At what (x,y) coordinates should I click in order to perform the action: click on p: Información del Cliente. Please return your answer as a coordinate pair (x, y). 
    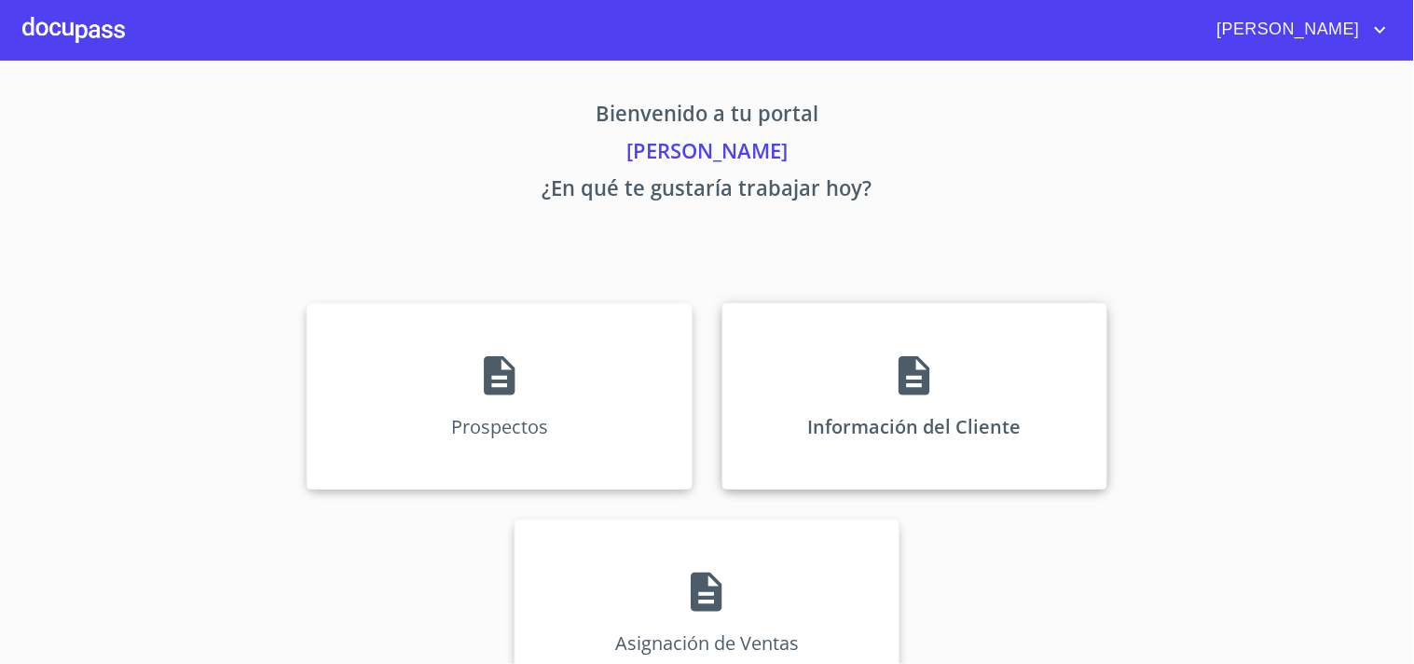
    Looking at the image, I should click on (915, 426).